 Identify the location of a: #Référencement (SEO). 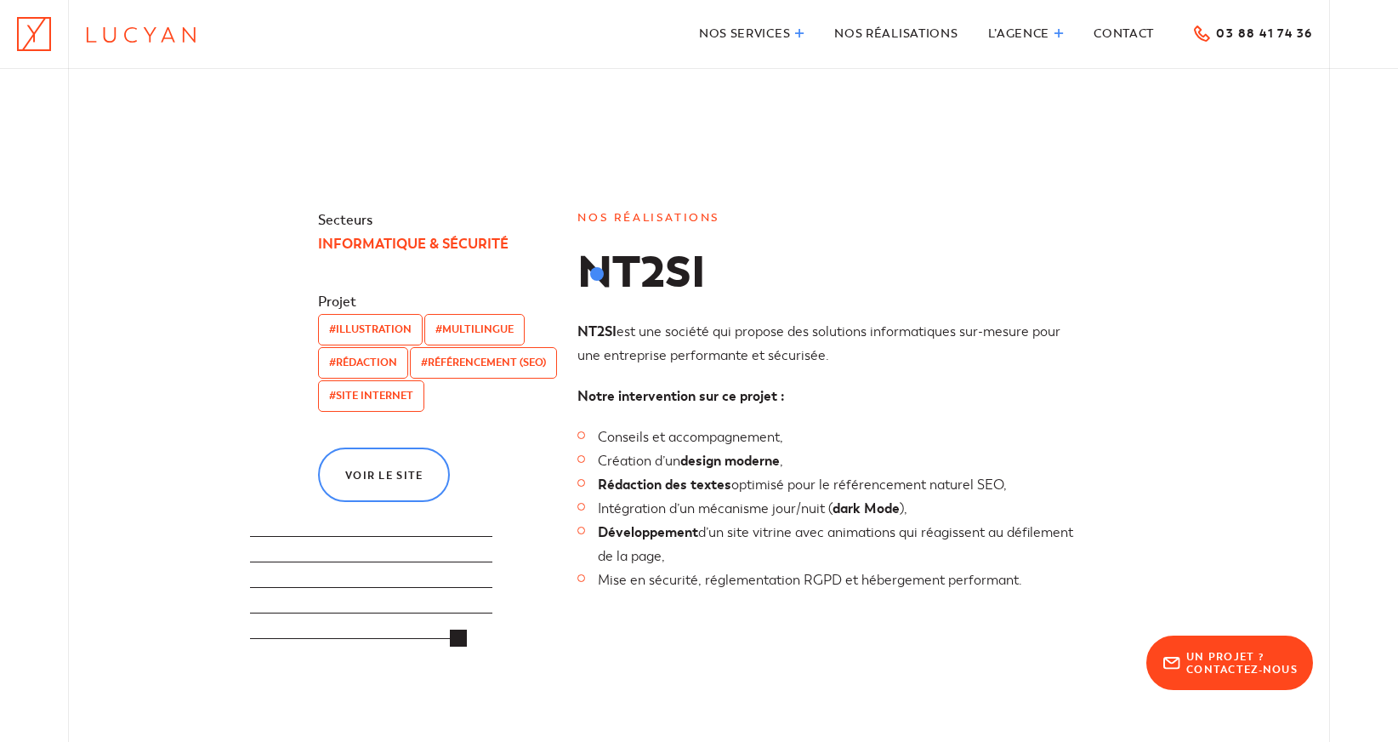
(483, 362).